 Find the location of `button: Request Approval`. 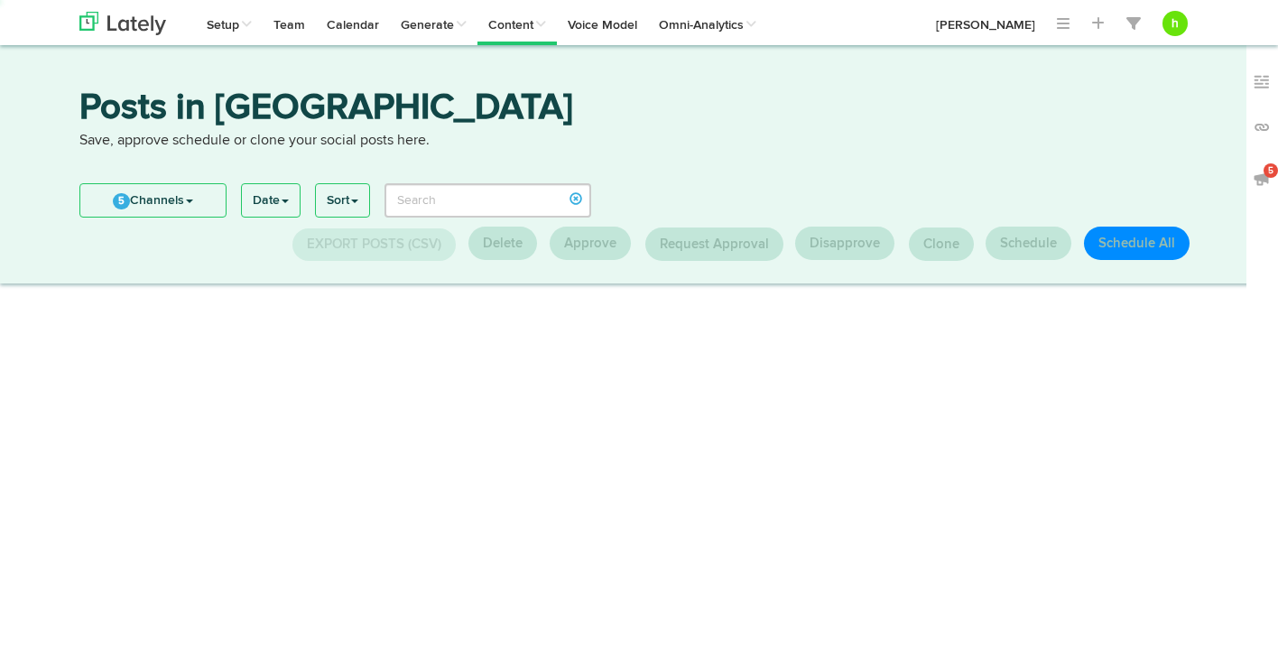

button: Request Approval is located at coordinates (714, 244).